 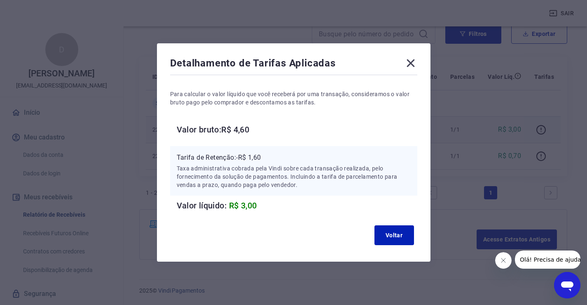 I want to click on span: Olá! Precisa de ajuda?, so click(x=37, y=9).